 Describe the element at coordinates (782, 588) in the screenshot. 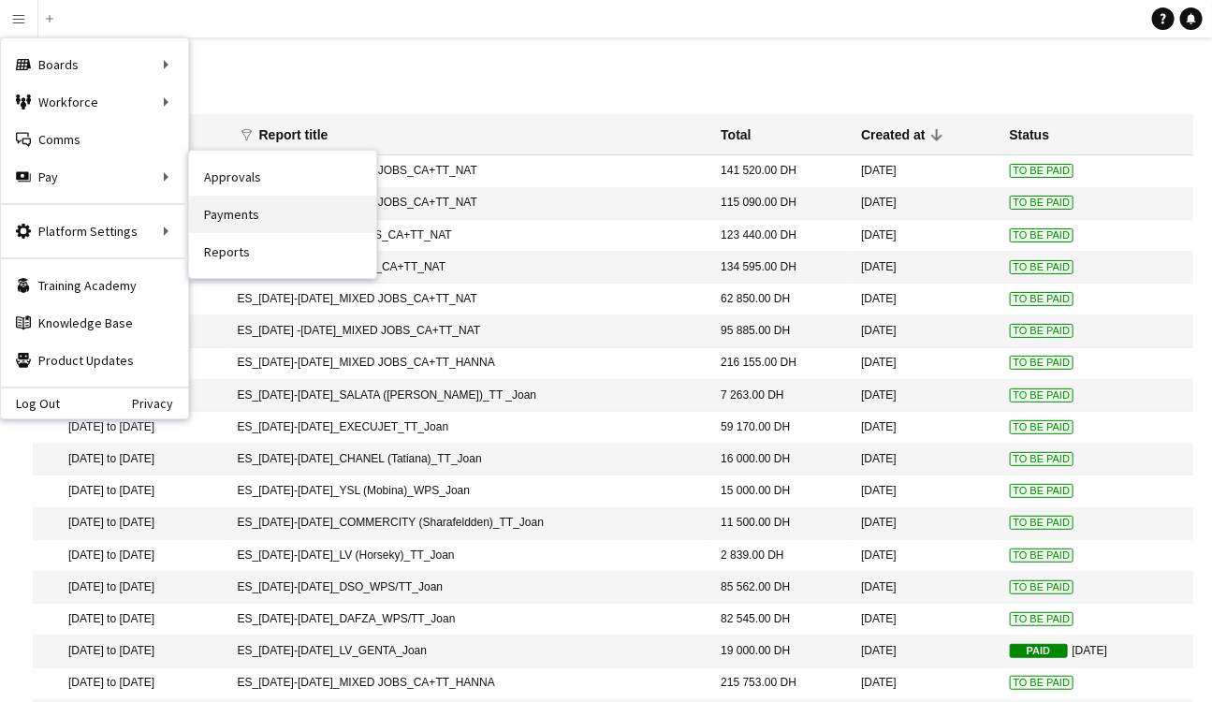

I see `mat-cell: 85 562.00 DH` at that location.